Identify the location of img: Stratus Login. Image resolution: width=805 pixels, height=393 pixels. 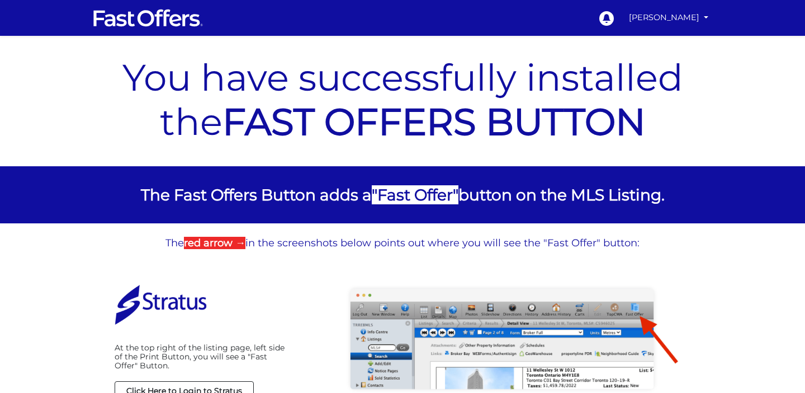
(160, 304).